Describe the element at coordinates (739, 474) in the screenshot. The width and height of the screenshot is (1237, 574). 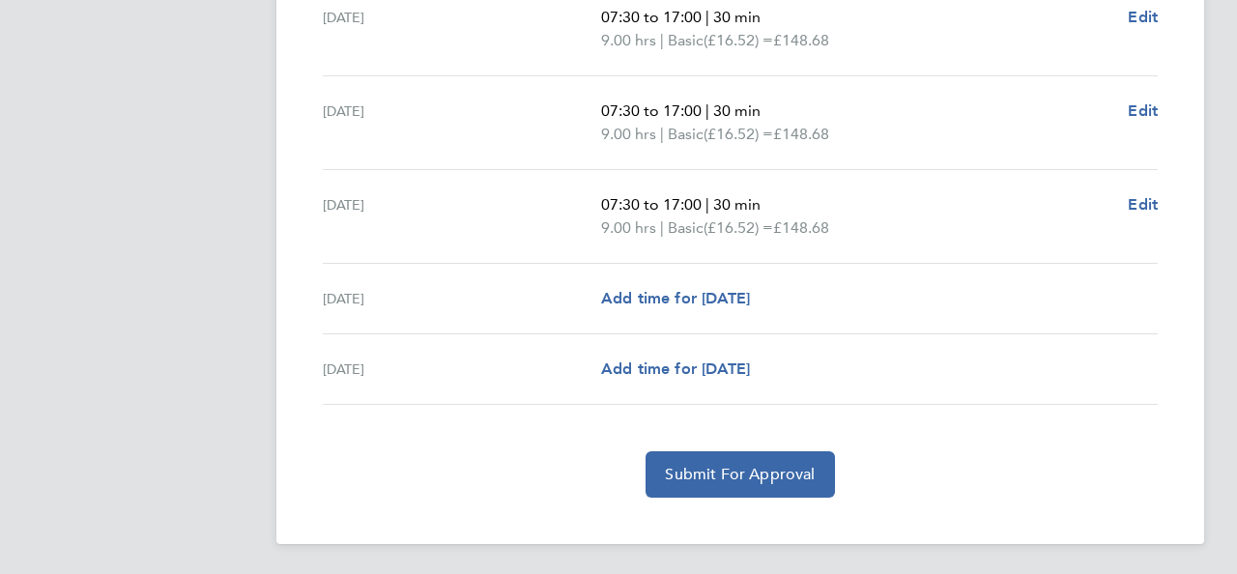
I see `span: Submit For Approval` at that location.